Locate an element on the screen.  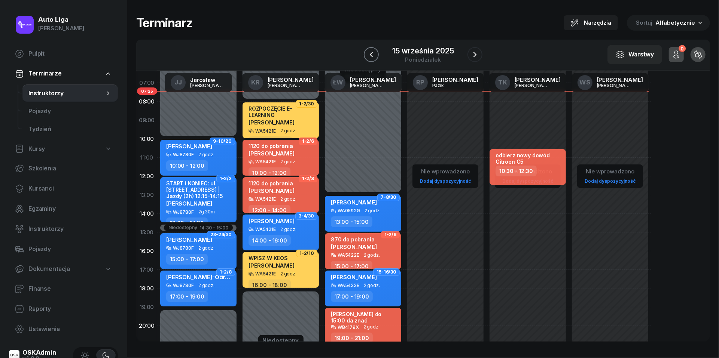
span: Terminarze is located at coordinates (45, 74).